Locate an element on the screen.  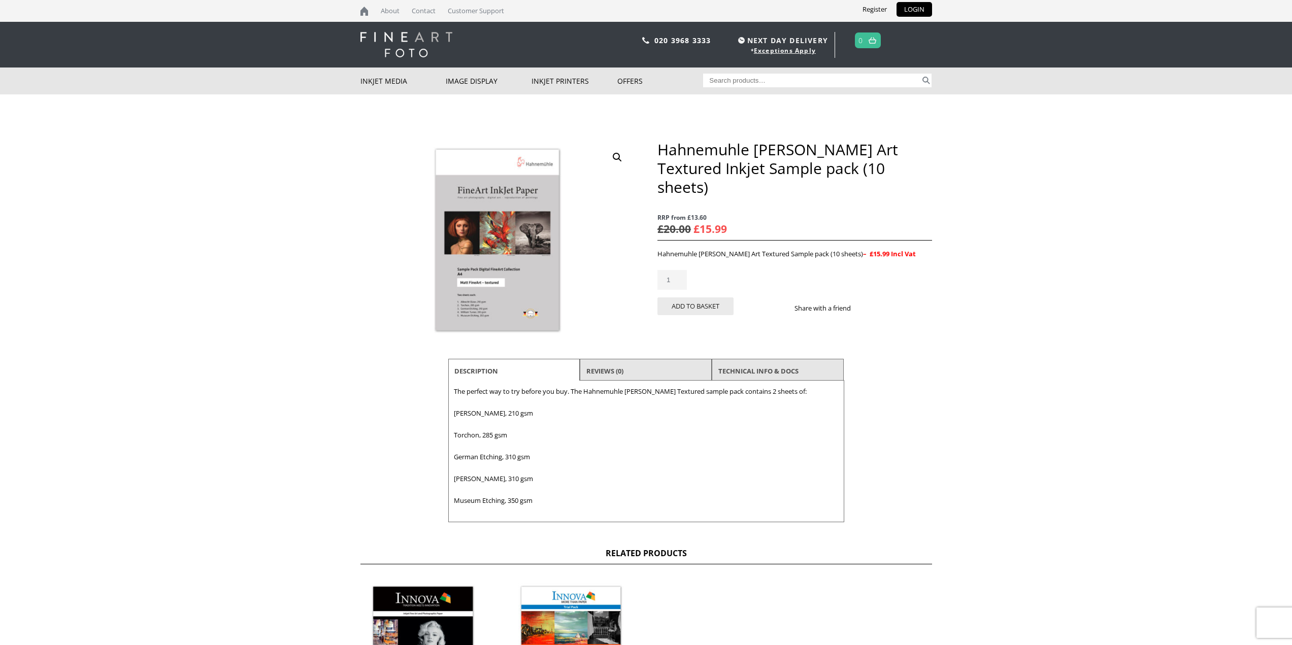
bdi: 20.00 is located at coordinates (674, 229).